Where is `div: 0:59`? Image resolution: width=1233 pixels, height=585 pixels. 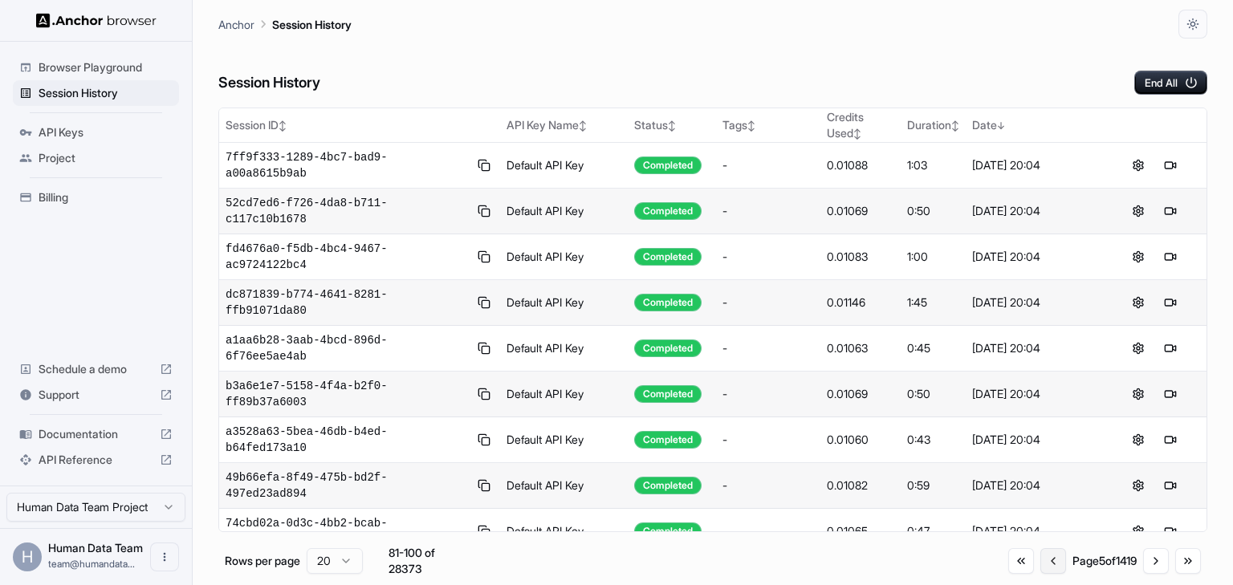
div: 0:59 is located at coordinates (933, 486).